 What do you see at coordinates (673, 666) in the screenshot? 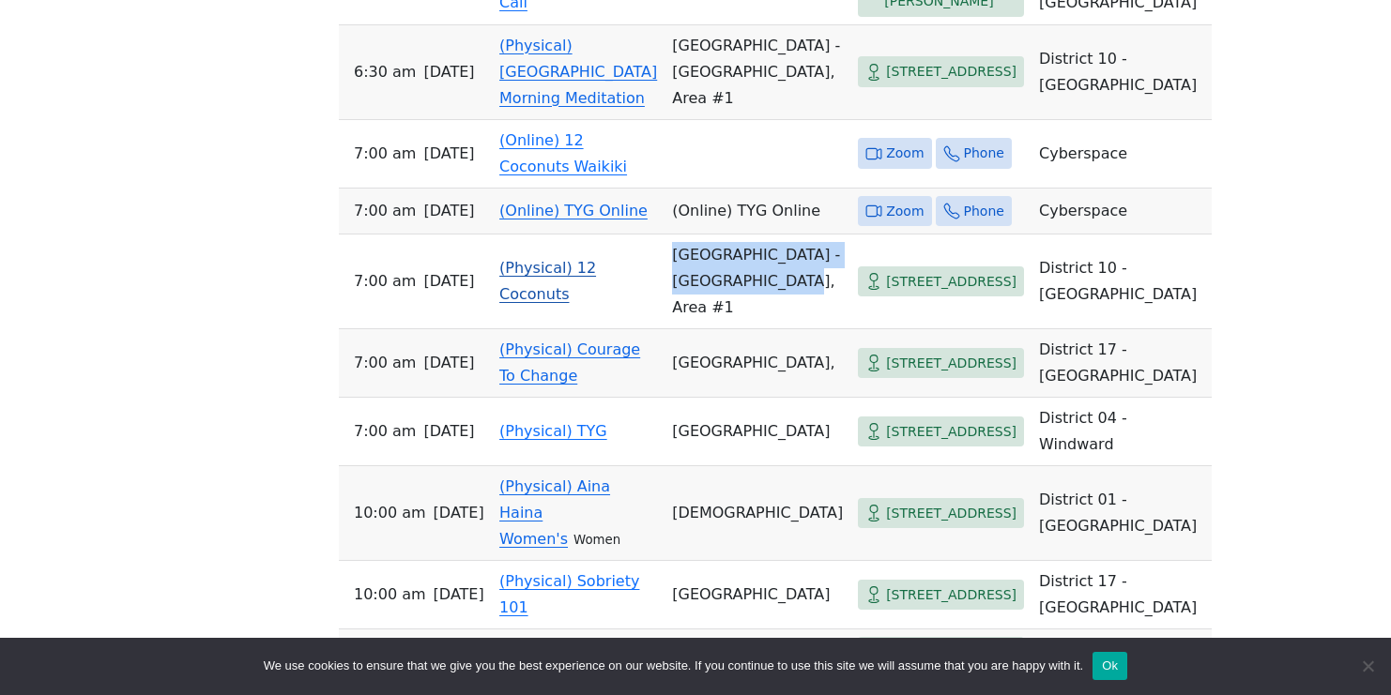
I see `span: We use cookies to ensure that we give you the best experience on our website. If you continue to ...` at bounding box center [673, 666].